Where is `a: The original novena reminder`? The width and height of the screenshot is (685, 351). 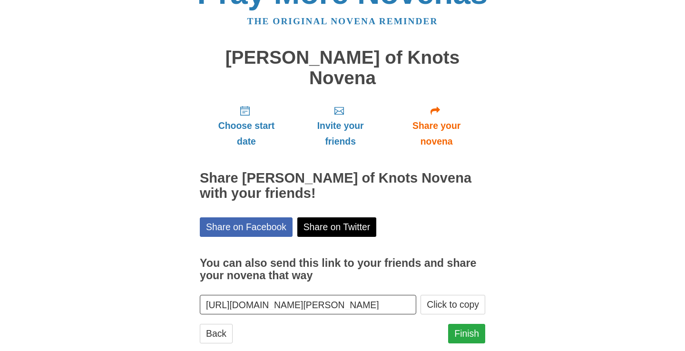
a: The original novena reminder is located at coordinates (343, 21).